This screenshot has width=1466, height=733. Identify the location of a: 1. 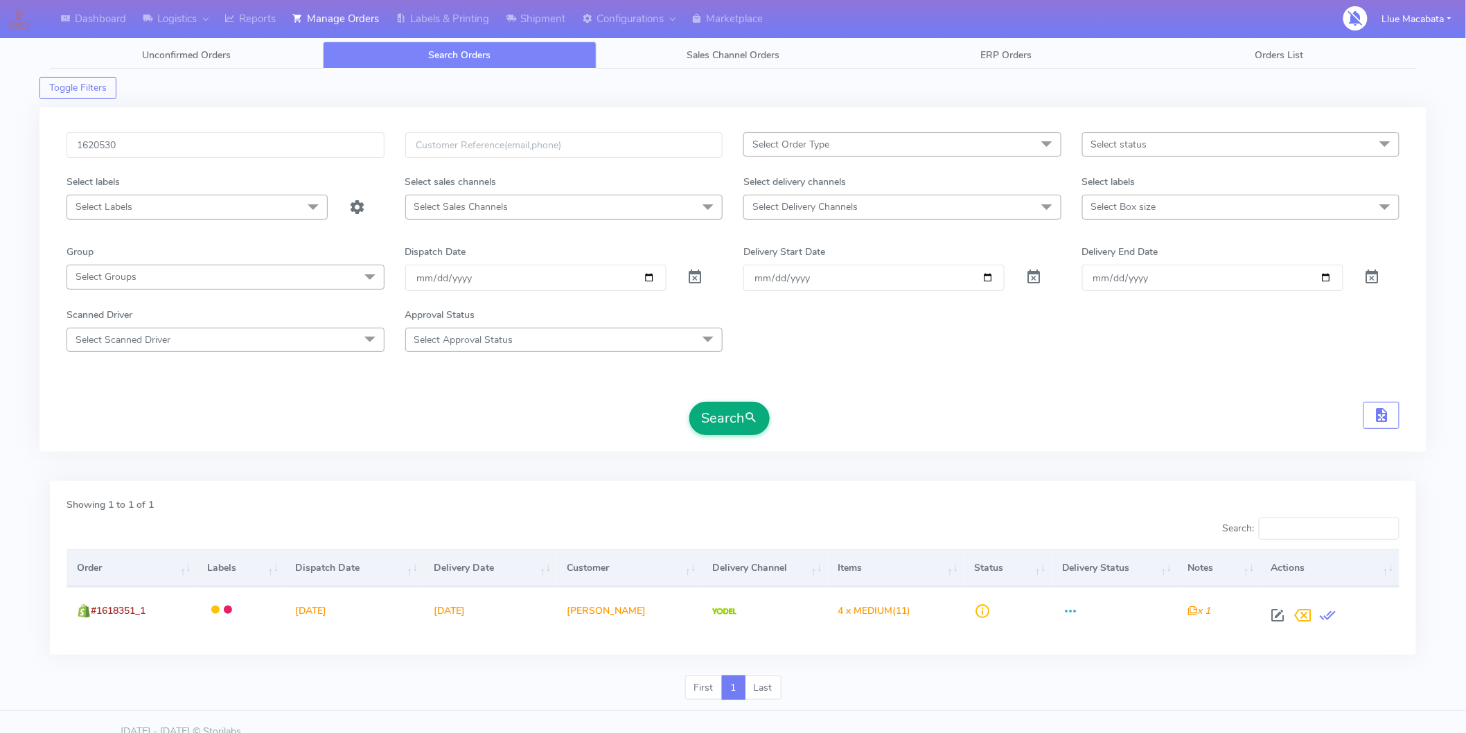
(734, 688).